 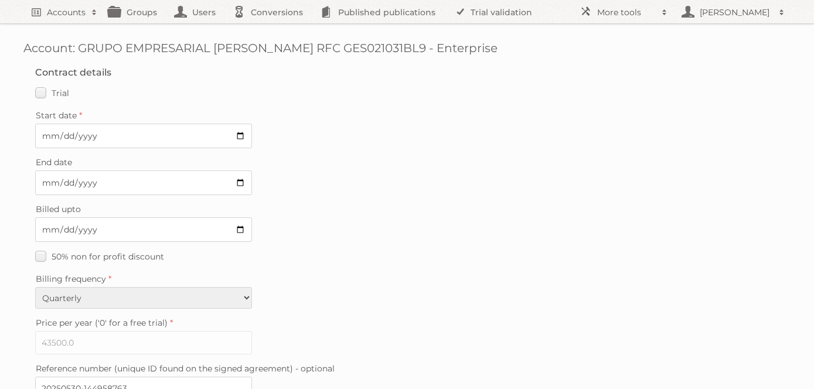 What do you see at coordinates (108, 257) in the screenshot?
I see `span: 50% non for profit discount` at bounding box center [108, 257].